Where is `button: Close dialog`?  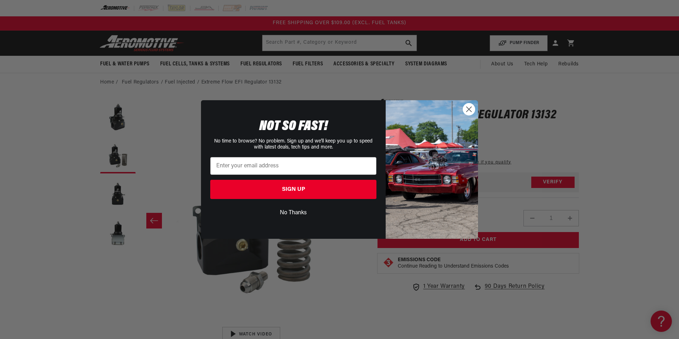 button: Close dialog is located at coordinates (469, 109).